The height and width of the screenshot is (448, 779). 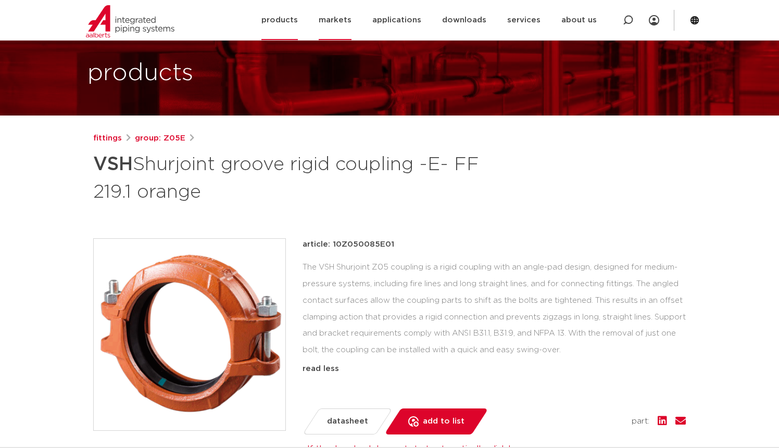 What do you see at coordinates (321, 369) in the screenshot?
I see `font: read less` at bounding box center [321, 369].